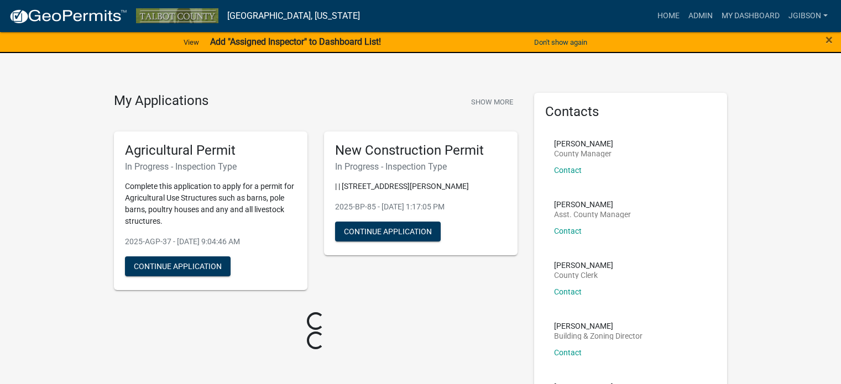 The width and height of the screenshot is (841, 384). I want to click on a: Home, so click(669, 16).